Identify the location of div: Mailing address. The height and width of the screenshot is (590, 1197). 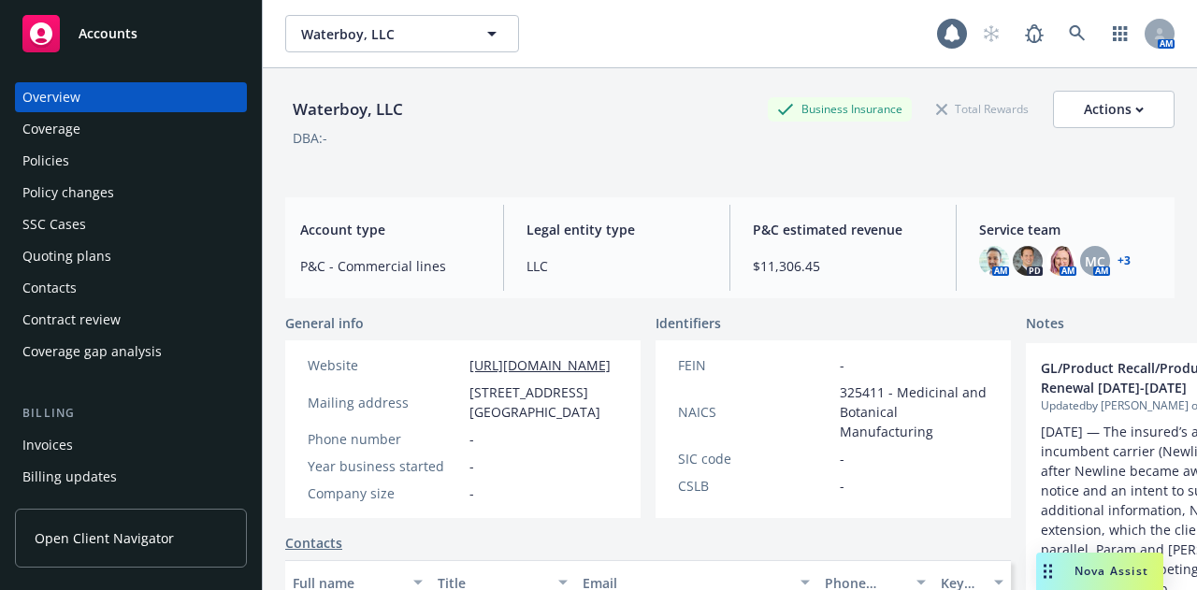
(384, 402).